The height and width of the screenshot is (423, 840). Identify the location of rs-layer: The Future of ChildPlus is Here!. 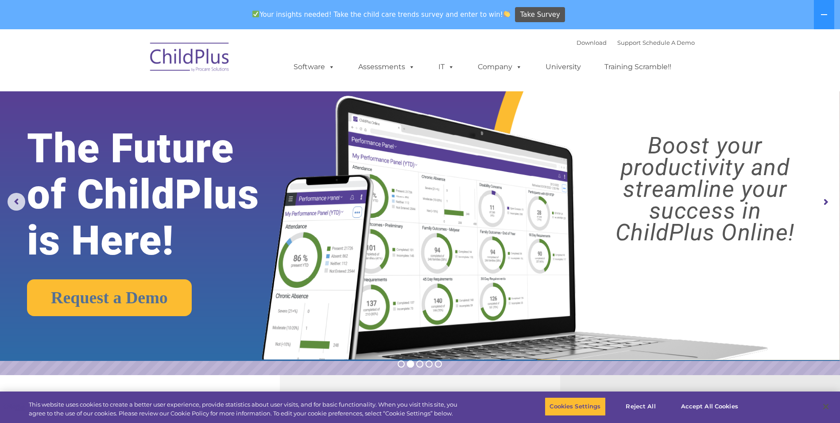
(161, 194).